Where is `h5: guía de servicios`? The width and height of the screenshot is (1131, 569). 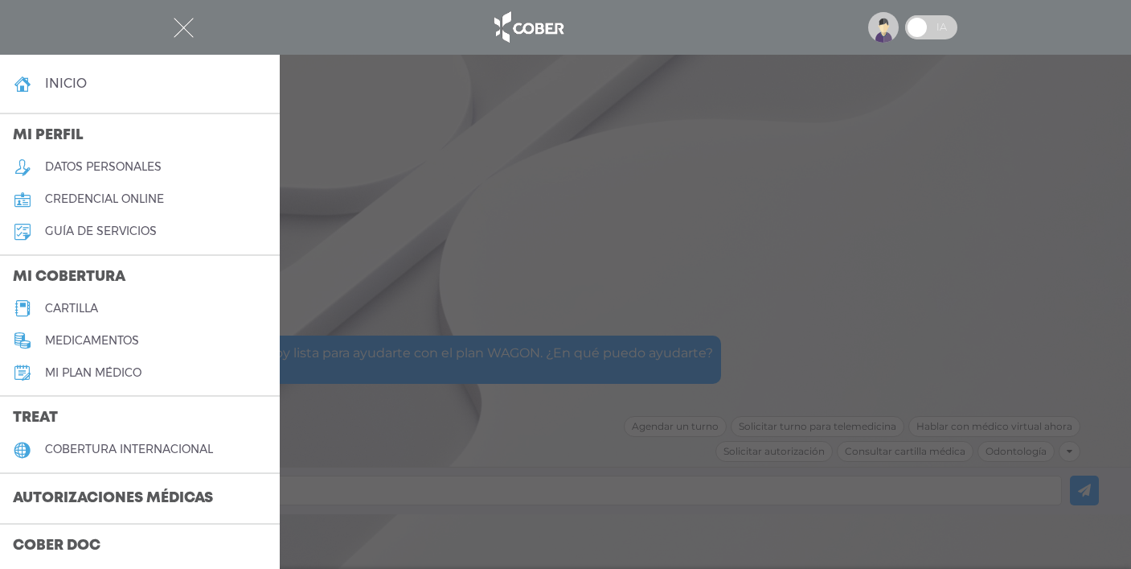
h5: guía de servicios is located at coordinates (101, 231).